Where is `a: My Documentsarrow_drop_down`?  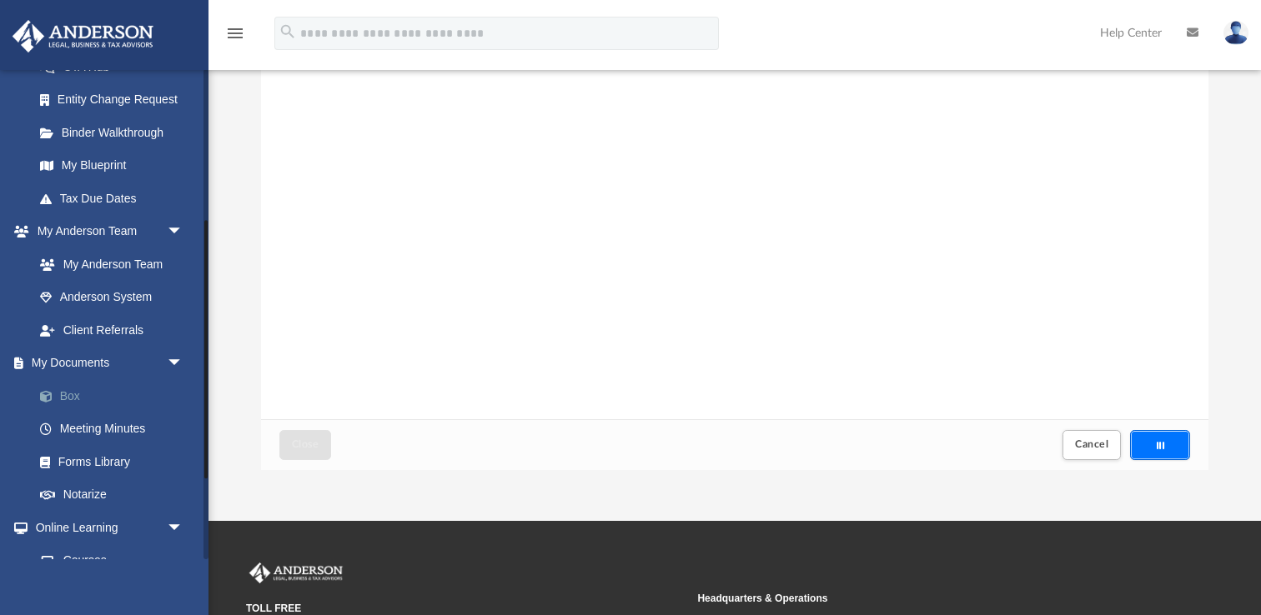
a: My Documentsarrow_drop_down is located at coordinates (110, 364).